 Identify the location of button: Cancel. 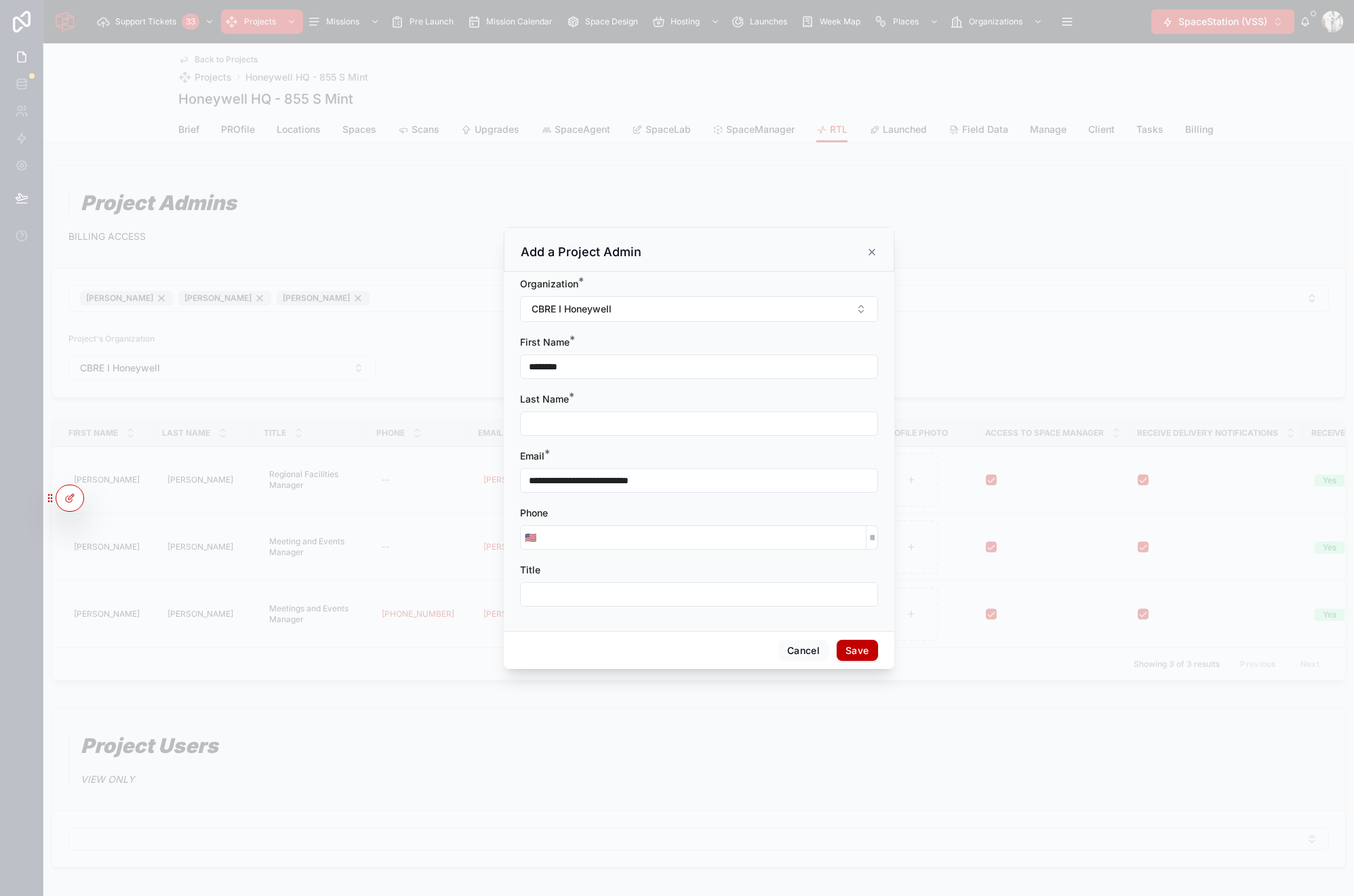
(803, 651).